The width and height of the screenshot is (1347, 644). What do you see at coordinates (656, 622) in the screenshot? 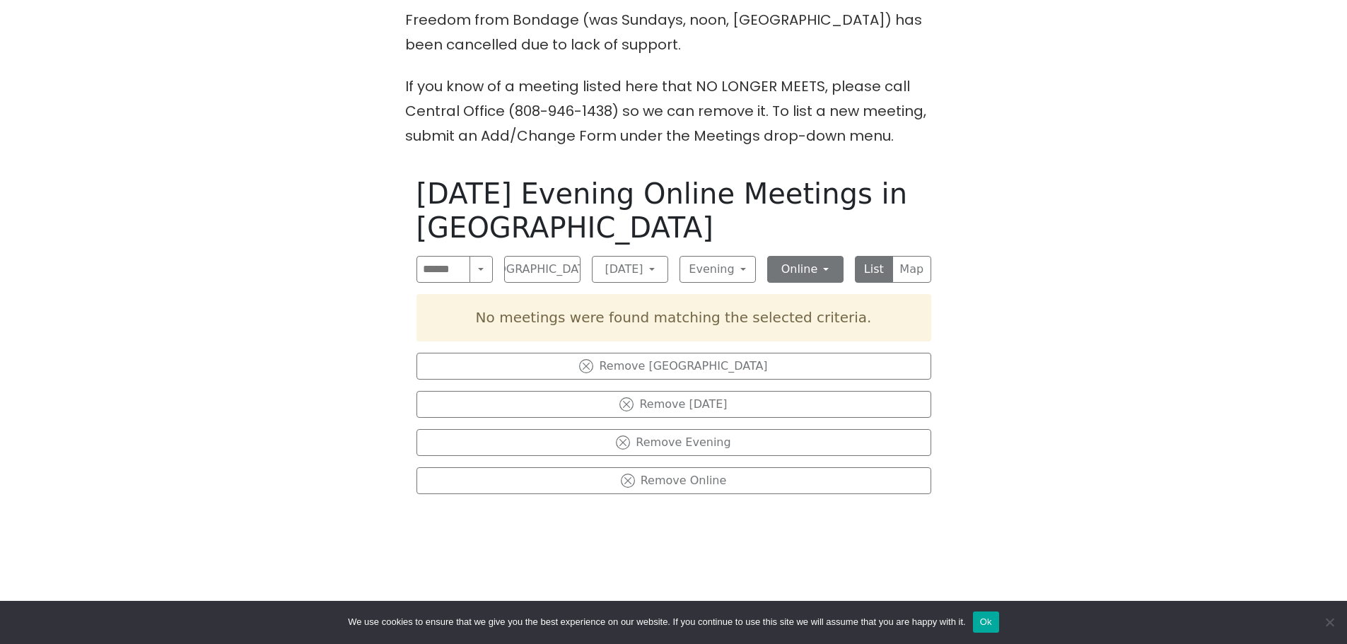
I see `span: We use cookies to ensure that we give you the best experience on our website. If you continue to ...` at bounding box center [656, 622].